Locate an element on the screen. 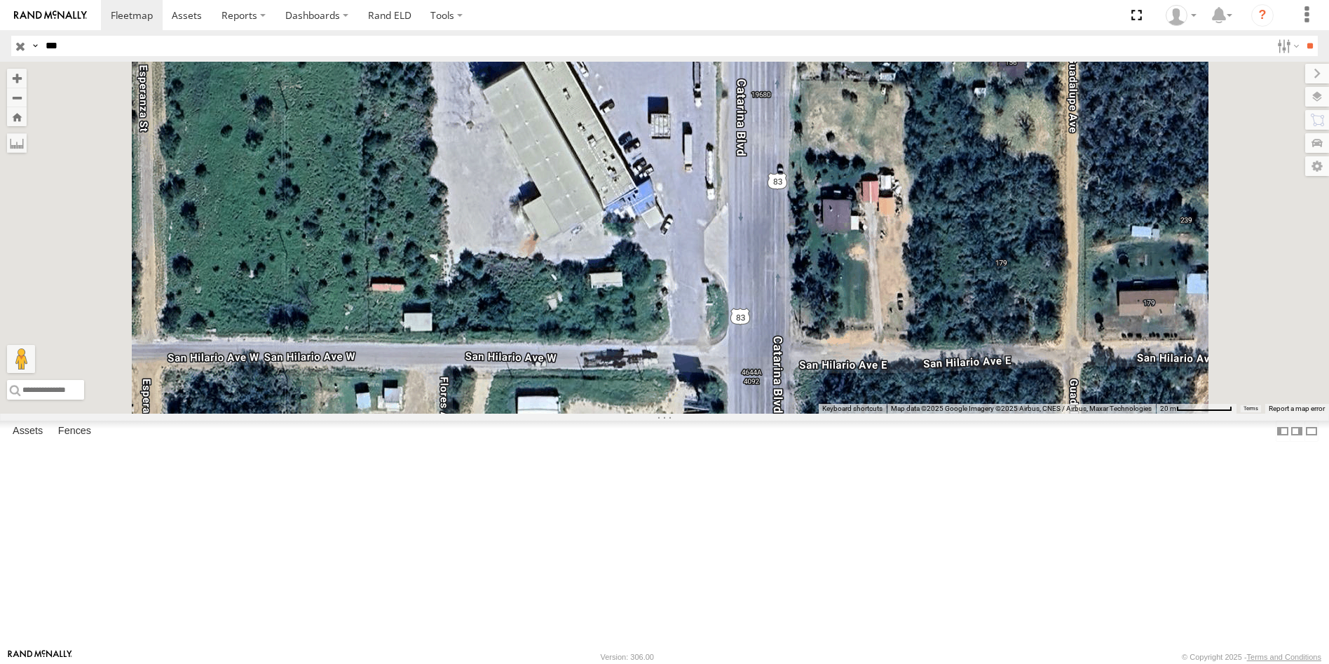  label: Assets is located at coordinates (27, 431).